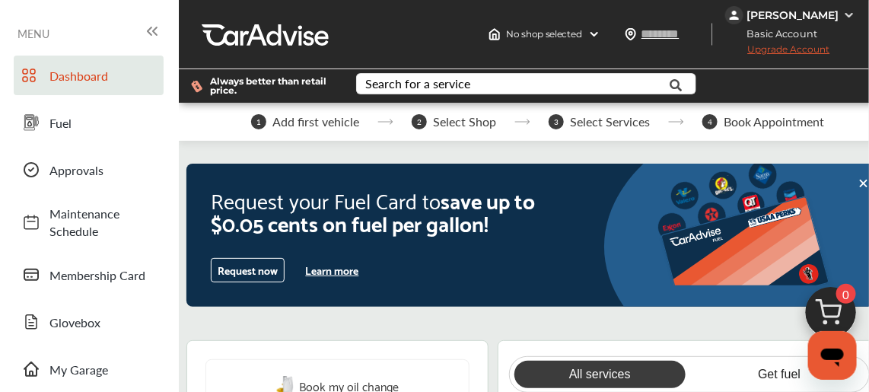 The height and width of the screenshot is (392, 869). What do you see at coordinates (88, 75) in the screenshot?
I see `a: Dashboard` at bounding box center [88, 75].